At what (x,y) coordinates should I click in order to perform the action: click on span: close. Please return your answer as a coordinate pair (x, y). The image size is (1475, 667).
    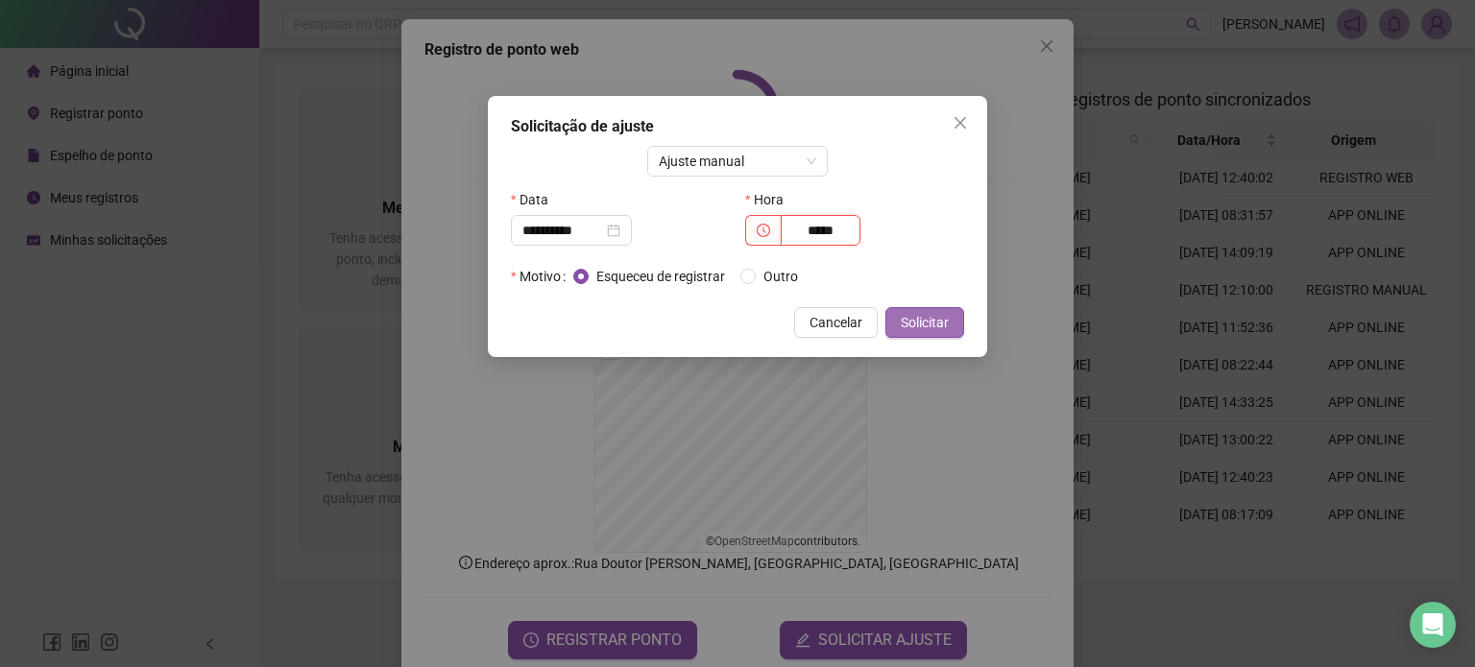
    Looking at the image, I should click on (960, 123).